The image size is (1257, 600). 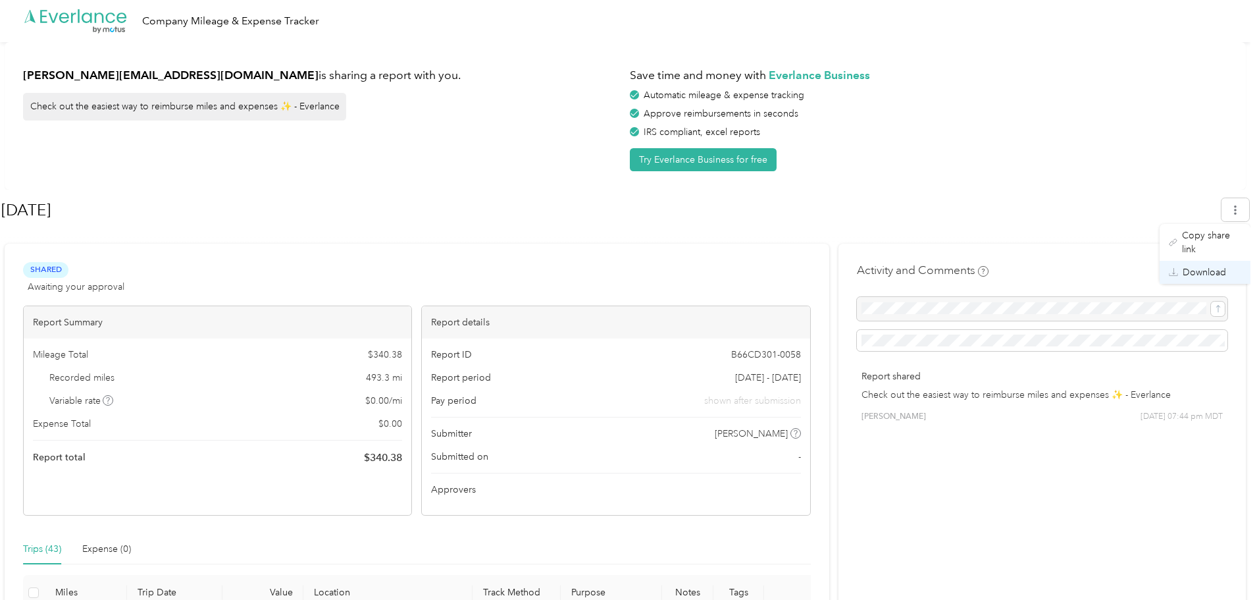 I want to click on div: Report Summary, so click(x=217, y=322).